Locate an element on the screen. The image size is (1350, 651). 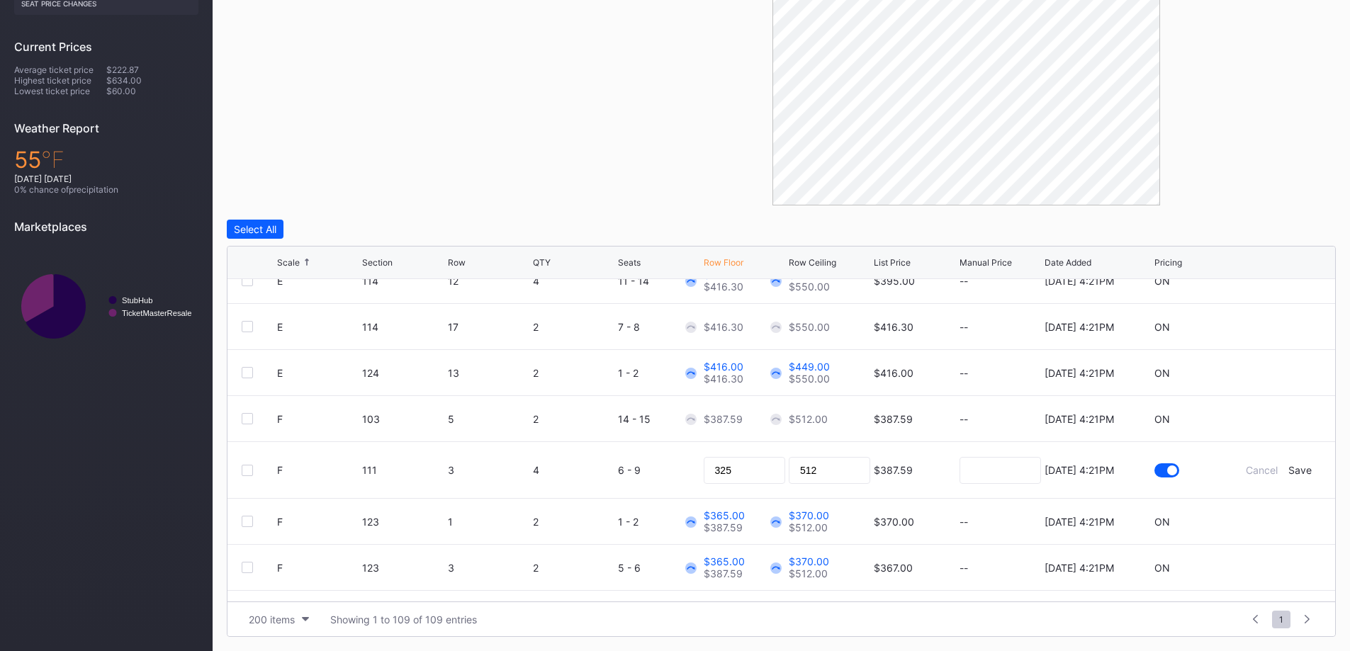
div: Scale is located at coordinates (288, 262).